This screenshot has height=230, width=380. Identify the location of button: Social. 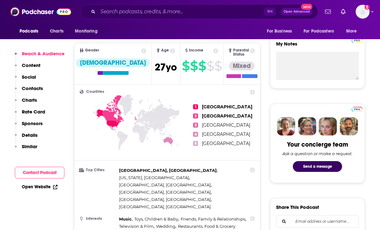
(25, 80).